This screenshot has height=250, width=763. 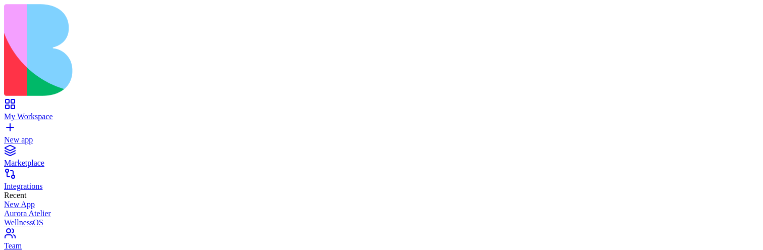 What do you see at coordinates (382, 213) in the screenshot?
I see `a: Aurora Atelier` at bounding box center [382, 213].